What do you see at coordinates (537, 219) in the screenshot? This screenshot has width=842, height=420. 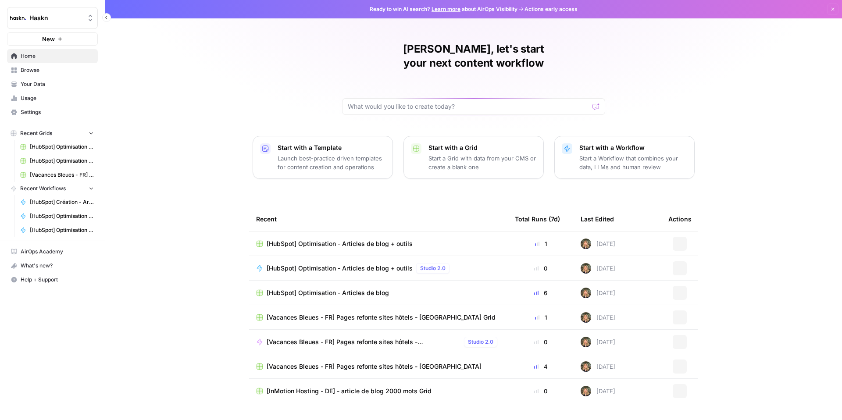 I see `div: Total Runs (7d)` at bounding box center [537, 219].